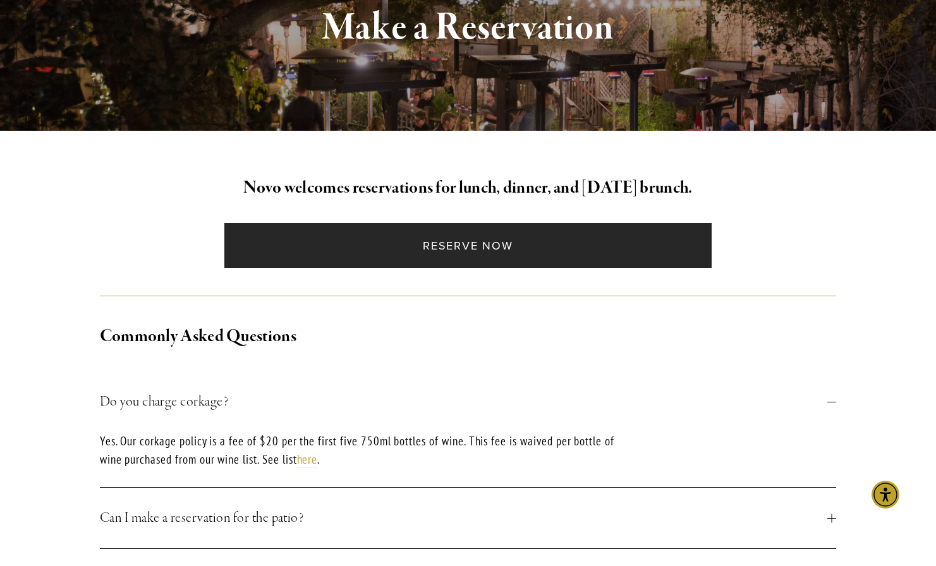 Image resolution: width=936 pixels, height=566 pixels. I want to click on p: Yes. Our corkage policy is a fee of $20 per the first five 750ml bottles of wine. This fee is wai..., so click(358, 450).